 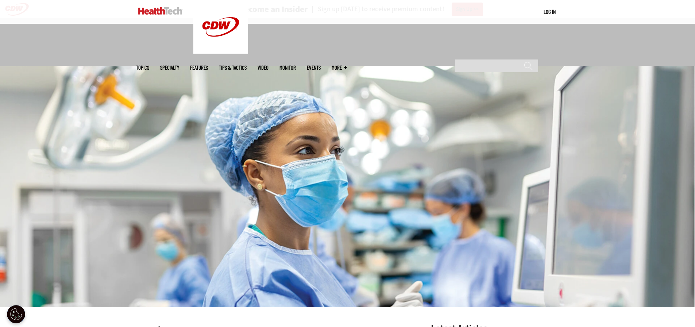 What do you see at coordinates (233, 68) in the screenshot?
I see `a: Tips & Tactics` at bounding box center [233, 68].